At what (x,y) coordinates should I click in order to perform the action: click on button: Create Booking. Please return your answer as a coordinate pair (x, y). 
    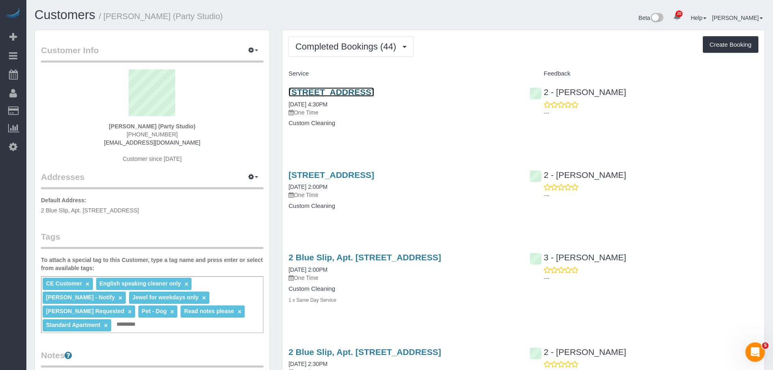
    Looking at the image, I should click on (731, 45).